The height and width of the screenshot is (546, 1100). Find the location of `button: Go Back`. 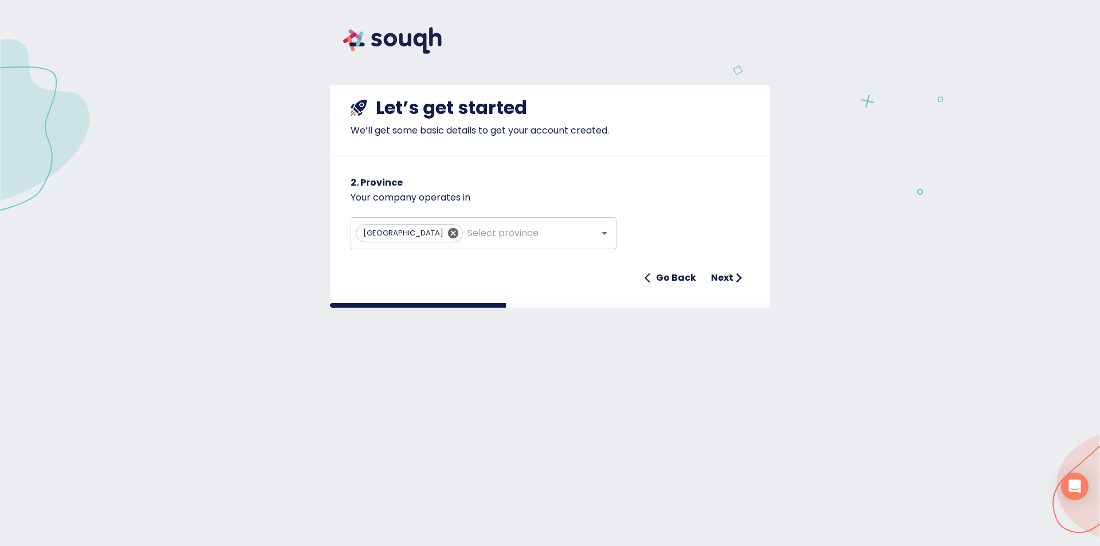

button: Go Back is located at coordinates (670, 278).